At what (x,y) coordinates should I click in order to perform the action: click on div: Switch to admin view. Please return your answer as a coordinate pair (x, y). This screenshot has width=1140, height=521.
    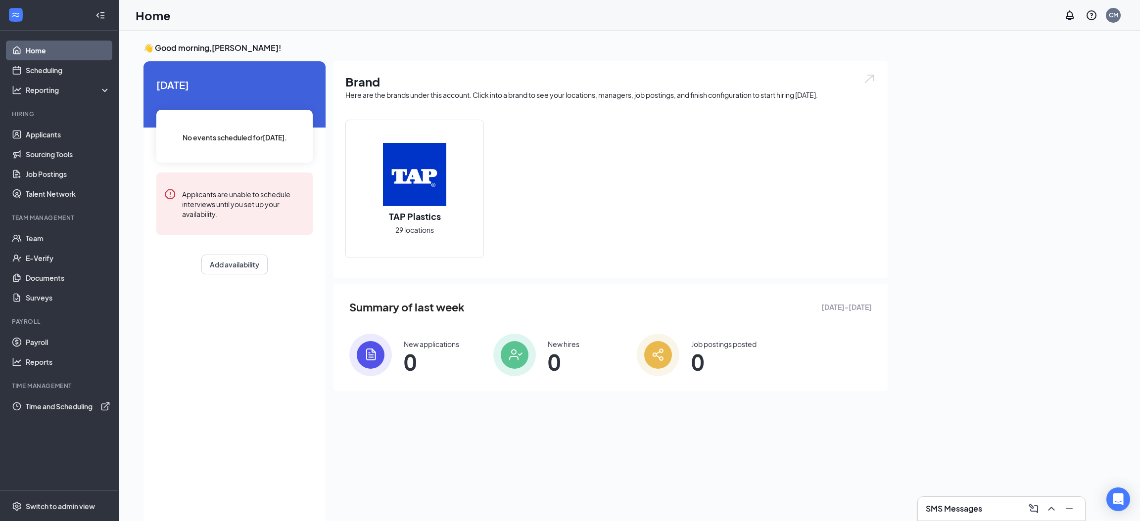
    Looking at the image, I should click on (60, 507).